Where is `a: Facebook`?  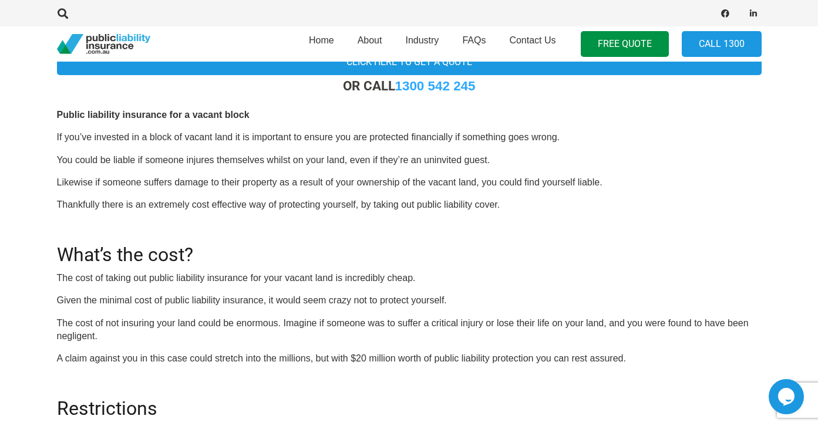 a: Facebook is located at coordinates (725, 14).